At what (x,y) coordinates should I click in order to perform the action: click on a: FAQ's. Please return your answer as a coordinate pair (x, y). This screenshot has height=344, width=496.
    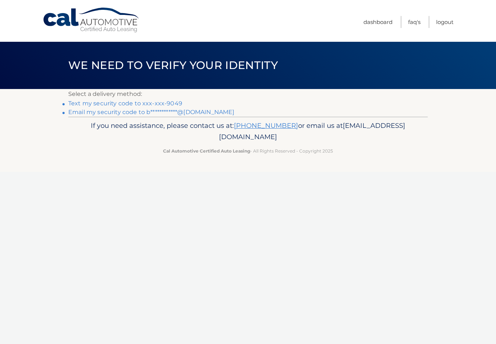
    Looking at the image, I should click on (414, 22).